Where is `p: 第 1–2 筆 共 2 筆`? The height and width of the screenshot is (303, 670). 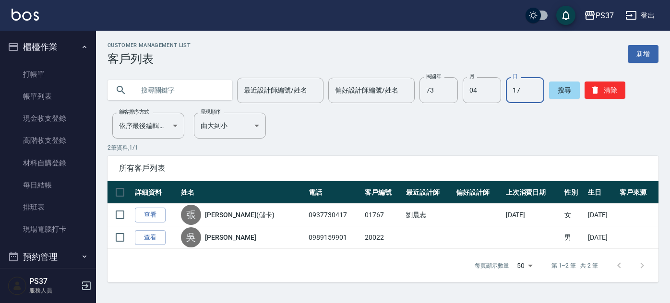 p: 第 1–2 筆 共 2 筆 is located at coordinates (574, 266).